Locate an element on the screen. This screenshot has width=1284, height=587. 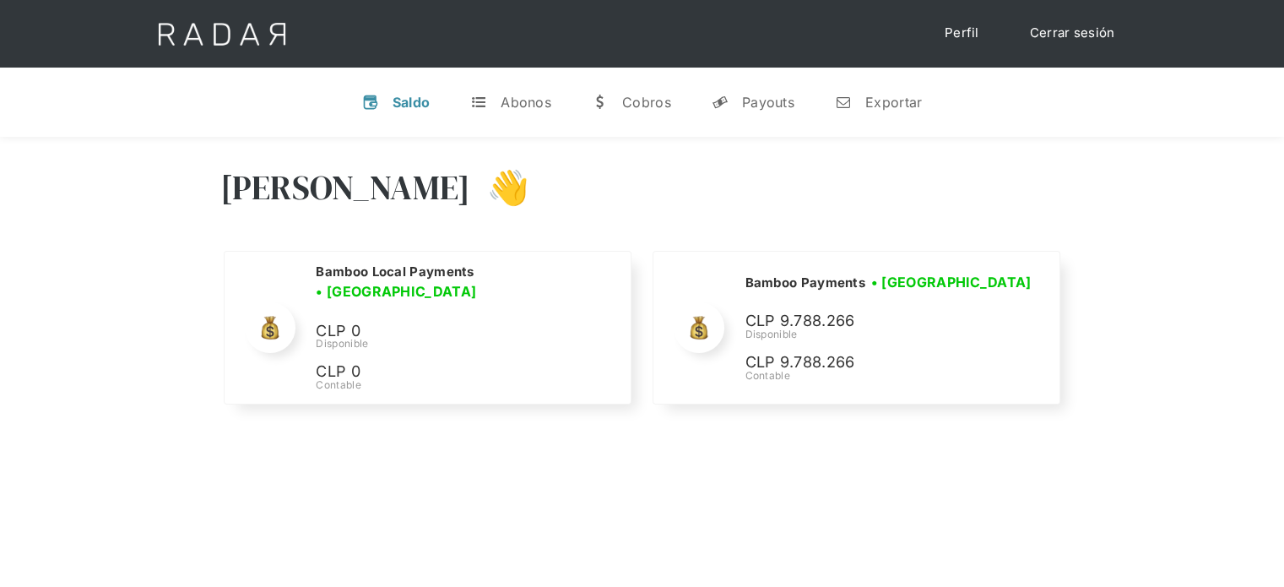
a: Perfil is located at coordinates (962, 33).